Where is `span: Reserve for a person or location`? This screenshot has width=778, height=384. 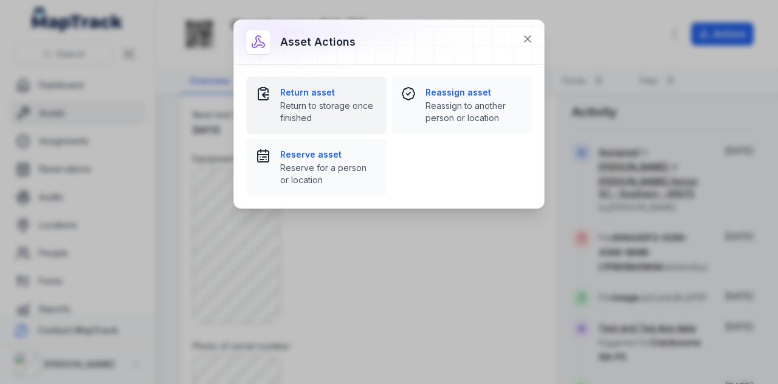
span: Reserve for a person or location is located at coordinates (328, 174).